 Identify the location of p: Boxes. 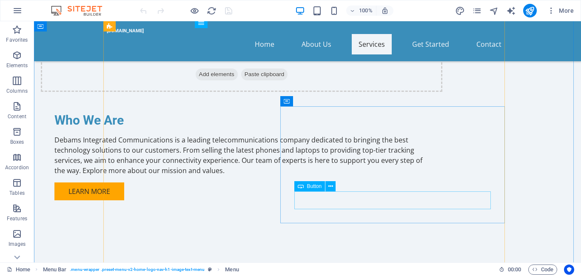
(17, 142).